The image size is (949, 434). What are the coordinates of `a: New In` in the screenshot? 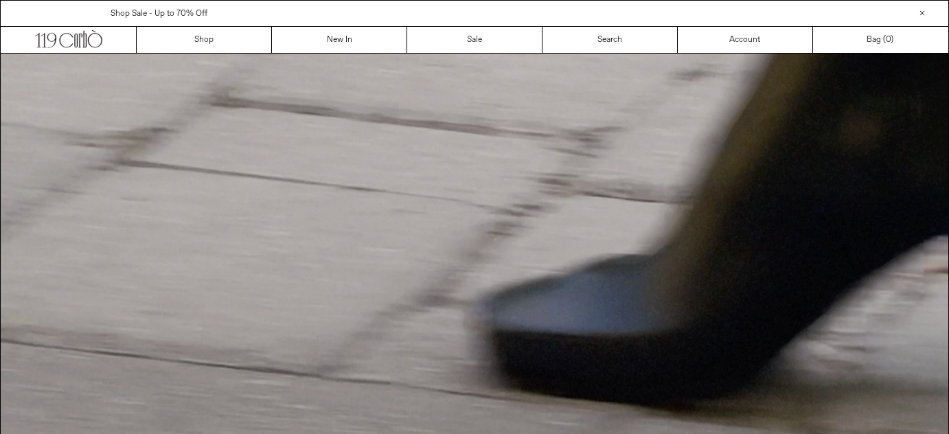 It's located at (339, 40).